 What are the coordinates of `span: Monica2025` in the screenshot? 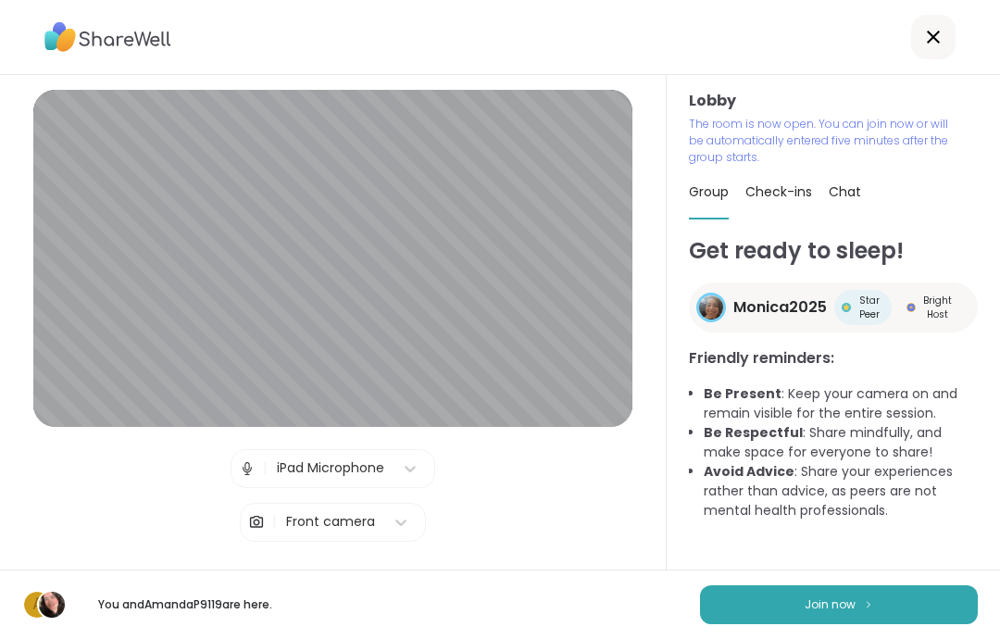 It's located at (780, 307).